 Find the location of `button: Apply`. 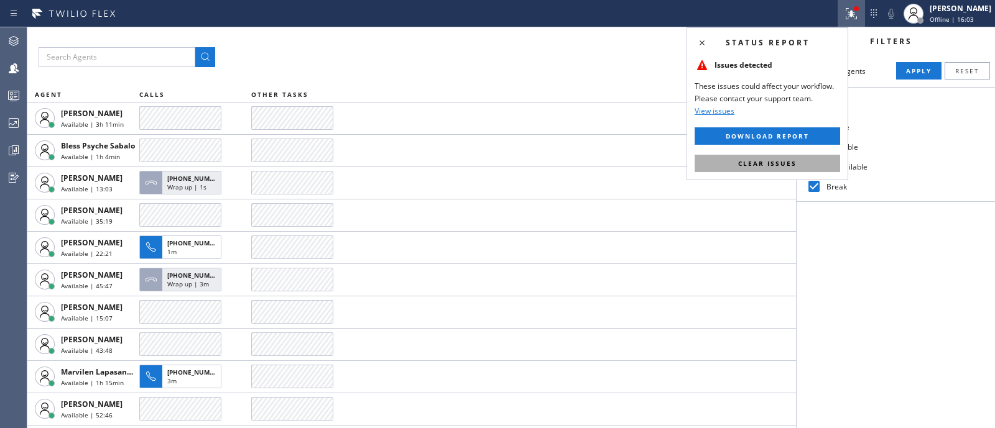

button: Apply is located at coordinates (918, 71).